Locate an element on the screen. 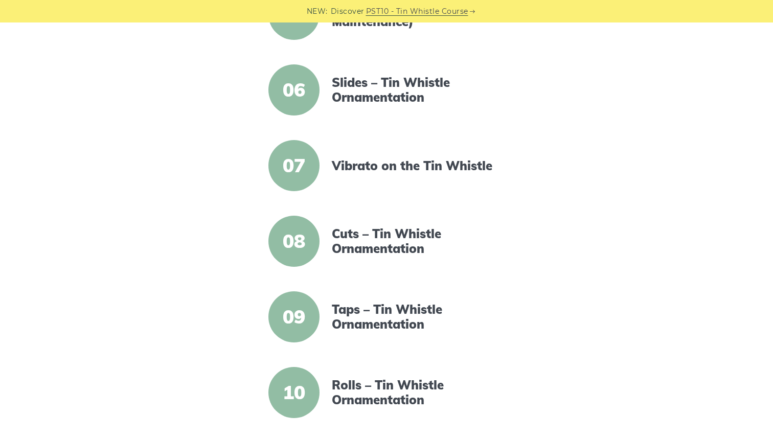  span: 09 is located at coordinates (294, 317).